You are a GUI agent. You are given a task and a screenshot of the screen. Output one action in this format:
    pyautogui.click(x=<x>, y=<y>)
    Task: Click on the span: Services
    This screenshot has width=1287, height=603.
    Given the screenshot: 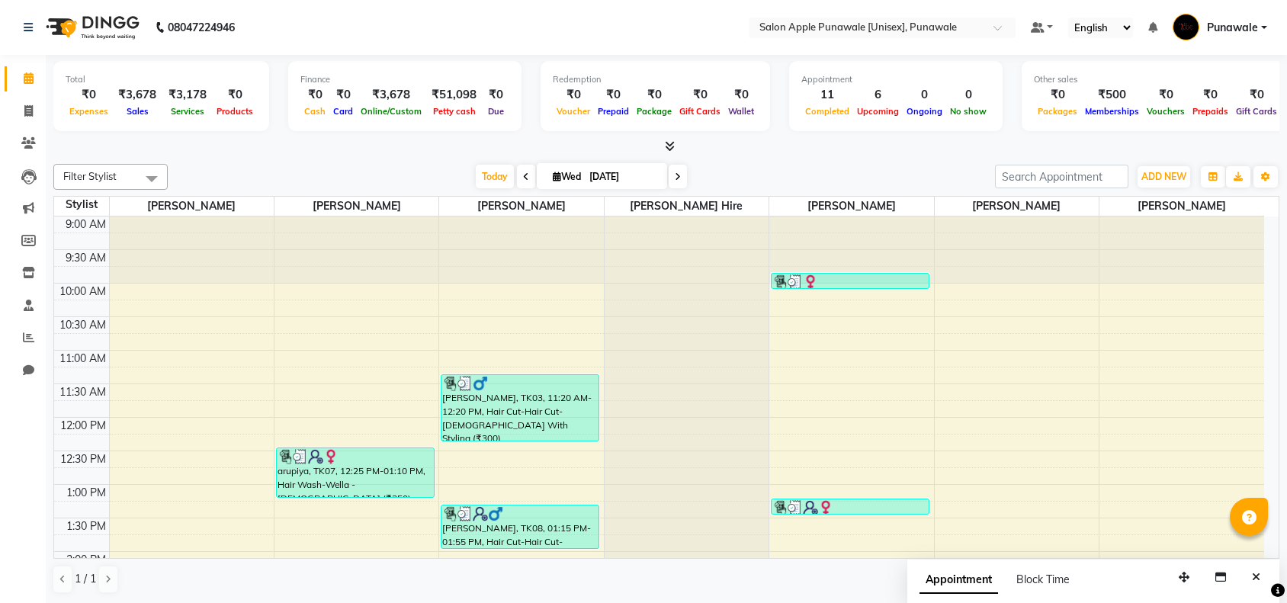 What is the action you would take?
    pyautogui.click(x=188, y=111)
    